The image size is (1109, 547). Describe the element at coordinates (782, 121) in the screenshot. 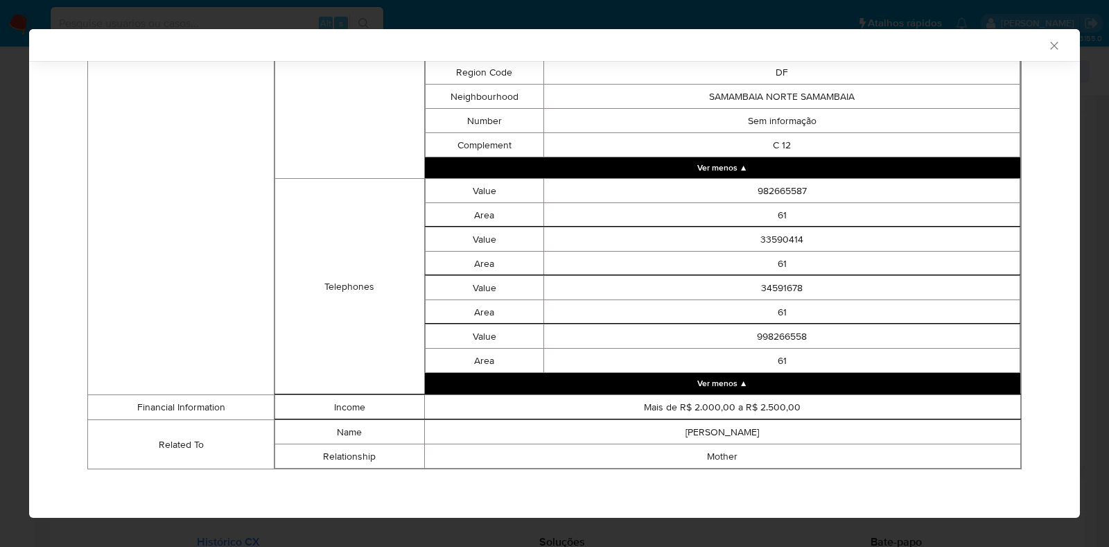

I see `td: Sem informação` at that location.